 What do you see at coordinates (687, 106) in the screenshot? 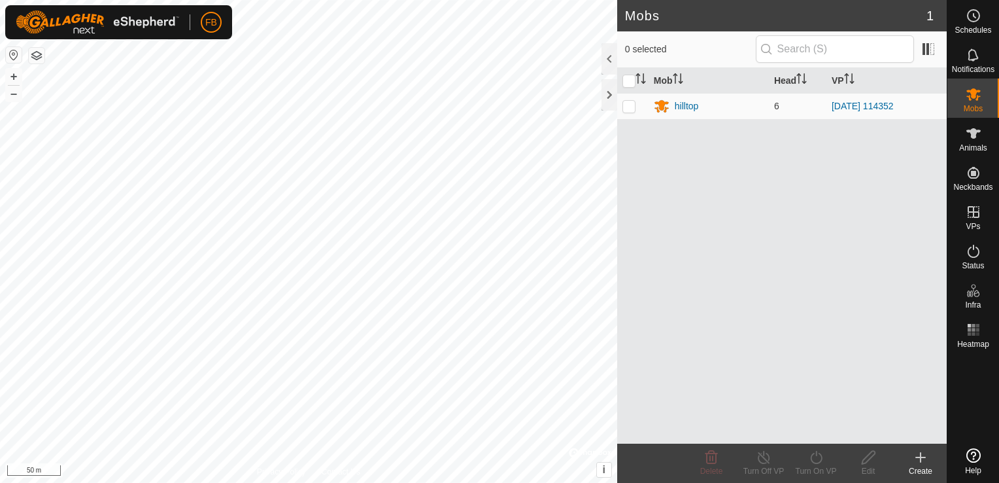
I see `div: hilltop` at bounding box center [687, 106].